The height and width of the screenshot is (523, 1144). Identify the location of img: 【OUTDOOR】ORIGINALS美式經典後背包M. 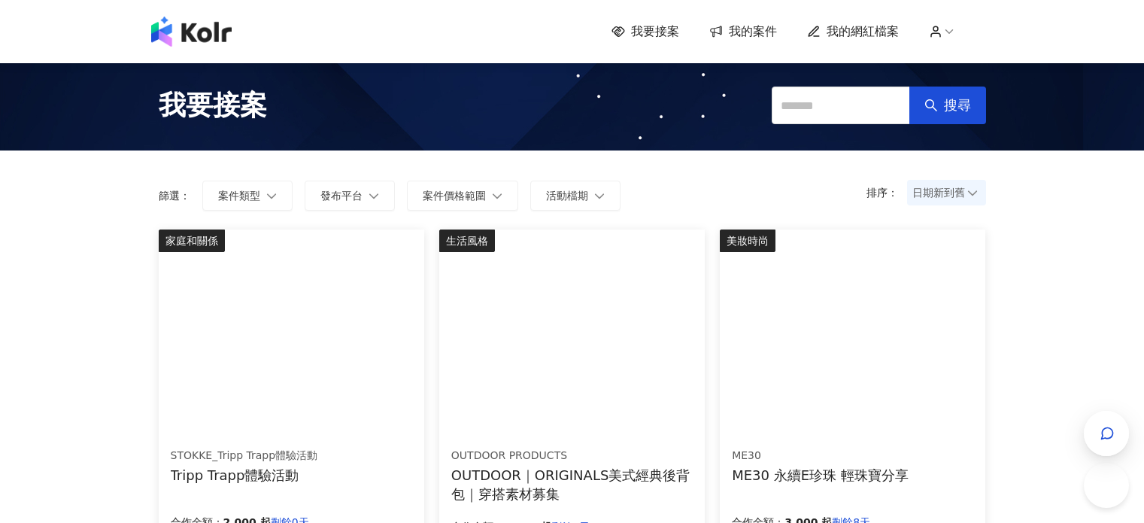
(571, 329).